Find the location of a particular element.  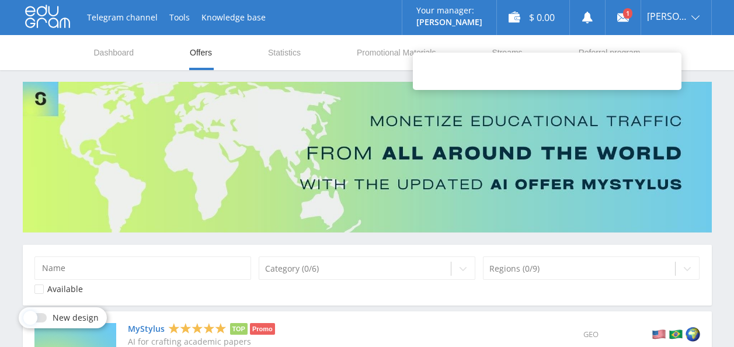

a: Offers is located at coordinates (201, 53).